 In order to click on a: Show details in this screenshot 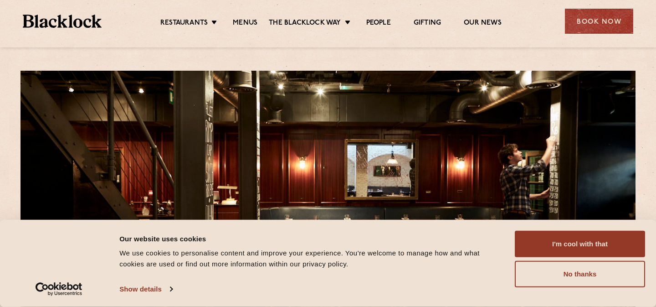, I will do `click(146, 289)`.